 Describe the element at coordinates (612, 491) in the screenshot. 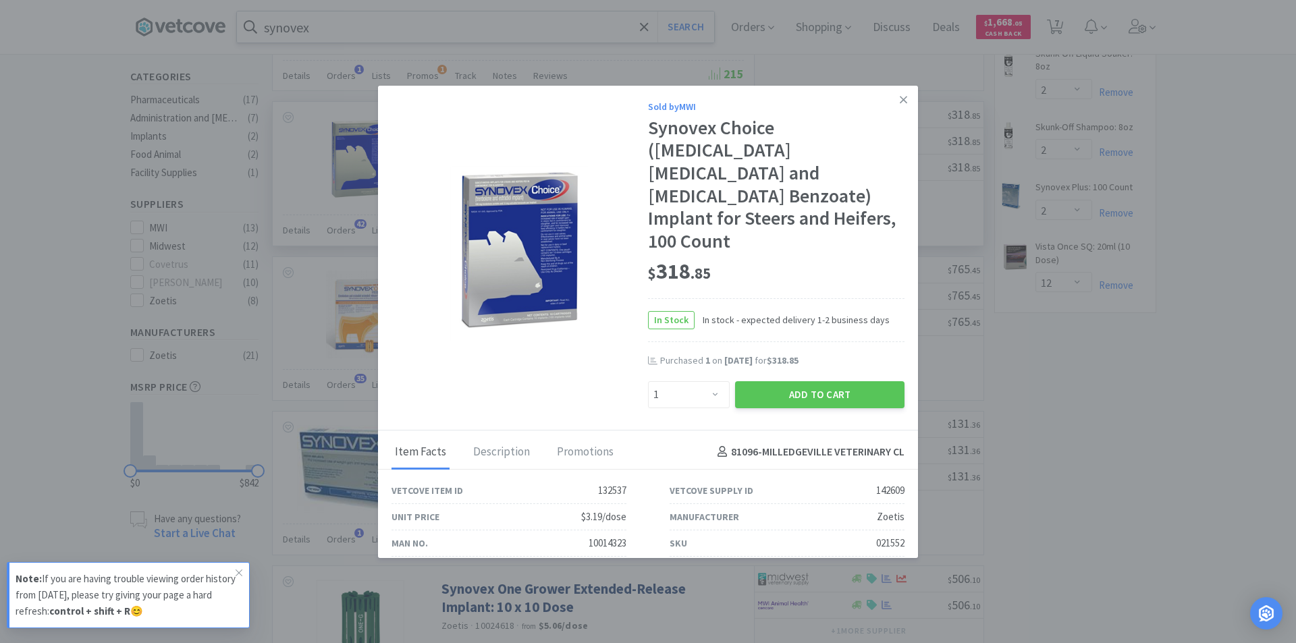

I see `div: 132537` at that location.